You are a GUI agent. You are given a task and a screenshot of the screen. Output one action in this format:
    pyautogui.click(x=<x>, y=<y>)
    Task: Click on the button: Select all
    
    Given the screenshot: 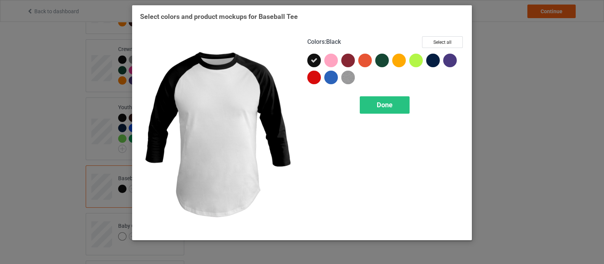 What is the action you would take?
    pyautogui.click(x=443, y=42)
    